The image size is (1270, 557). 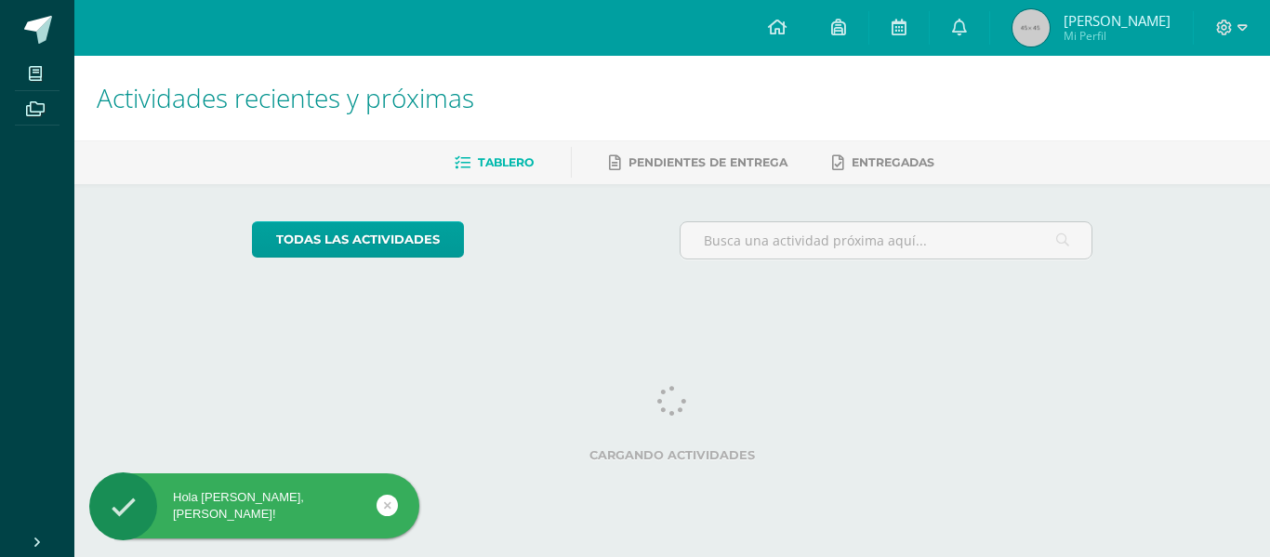 What do you see at coordinates (494, 163) in the screenshot?
I see `a: Tablero` at bounding box center [494, 163].